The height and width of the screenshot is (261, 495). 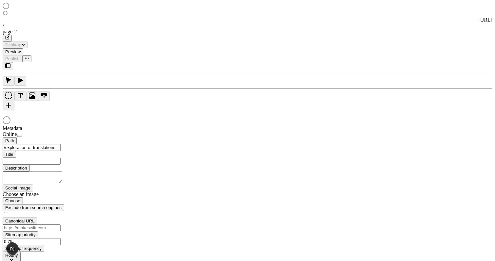 I want to click on span: Online, so click(x=10, y=134).